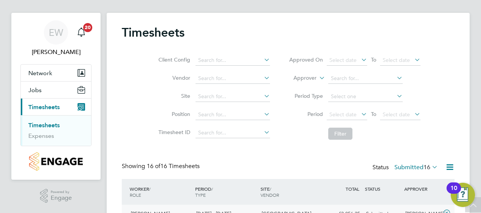 The width and height of the screenshot is (481, 213). Describe the element at coordinates (56, 52) in the screenshot. I see `span: Eamon Woods` at that location.